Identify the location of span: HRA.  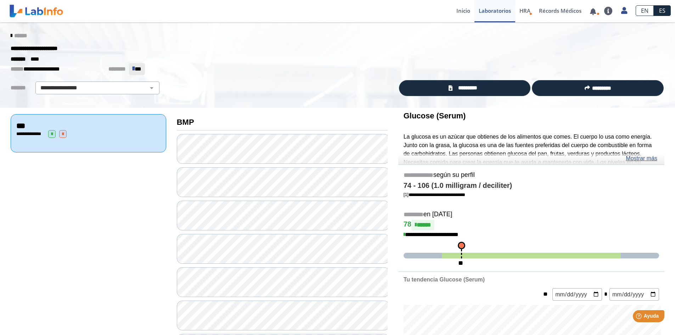
(525, 11).